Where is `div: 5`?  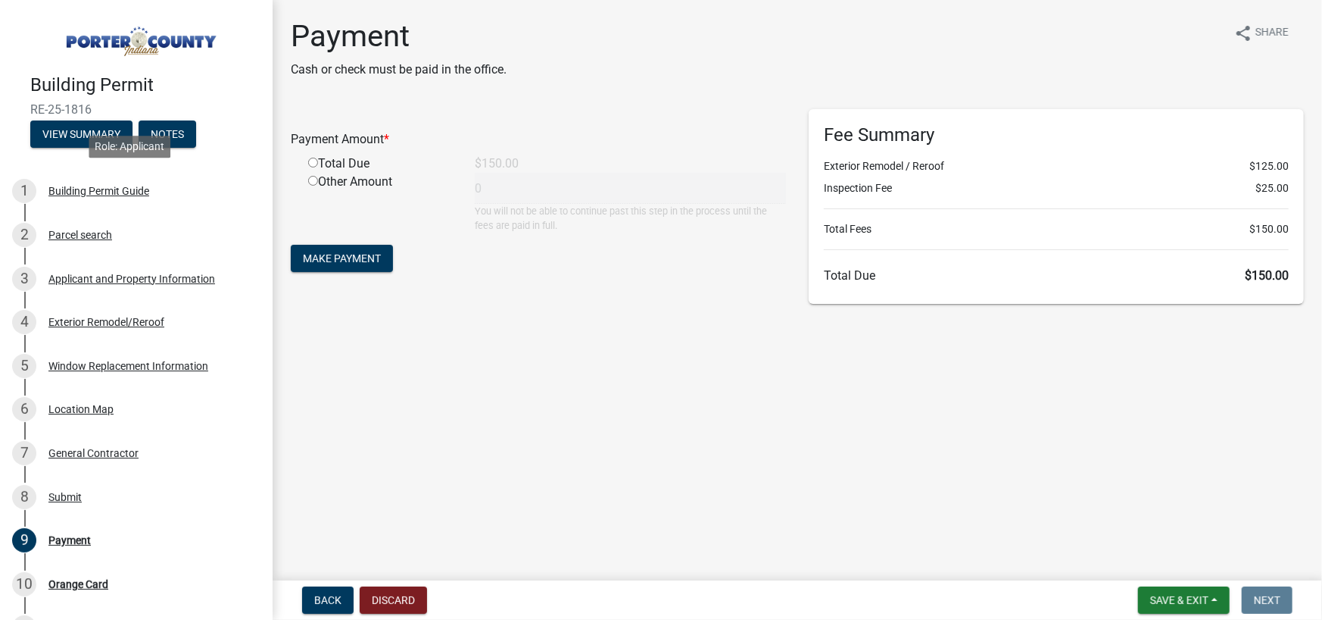 div: 5 is located at coordinates (24, 366).